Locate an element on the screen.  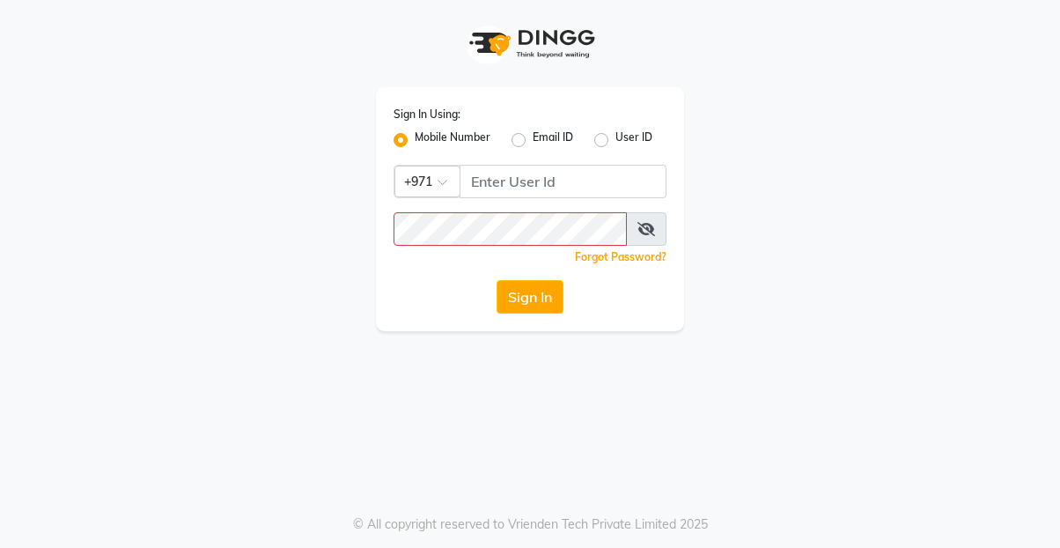
label: User ID is located at coordinates (634, 140).